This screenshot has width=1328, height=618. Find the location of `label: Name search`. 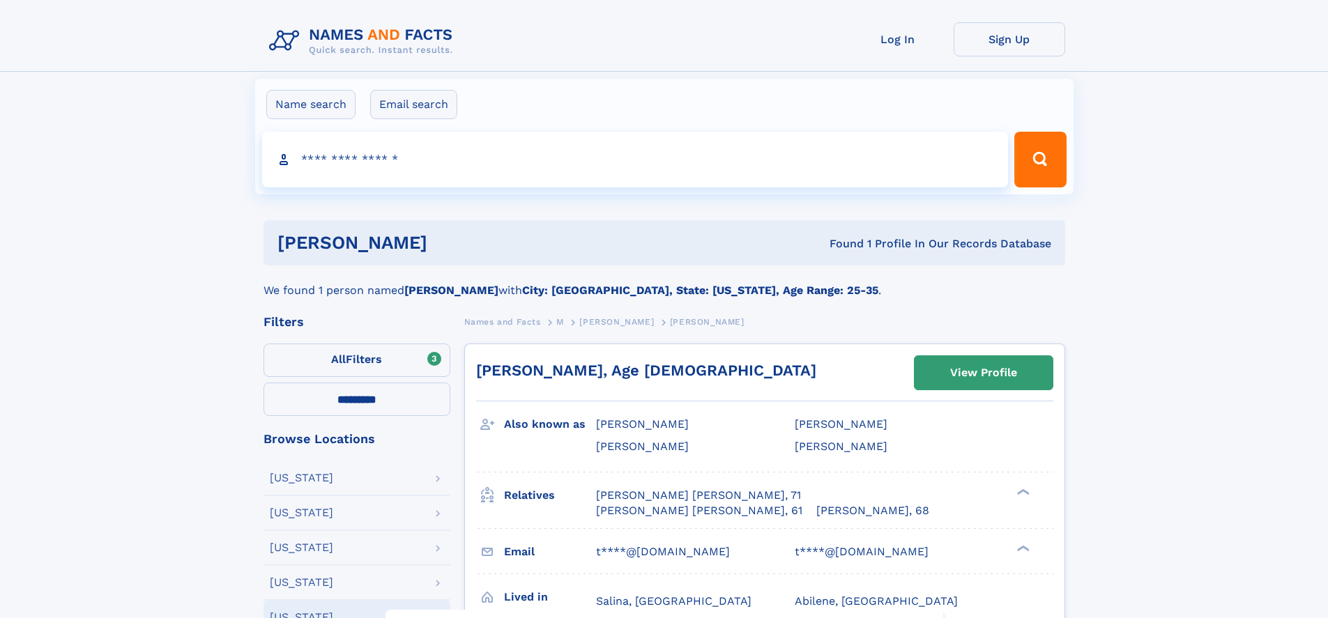

label: Name search is located at coordinates (311, 105).